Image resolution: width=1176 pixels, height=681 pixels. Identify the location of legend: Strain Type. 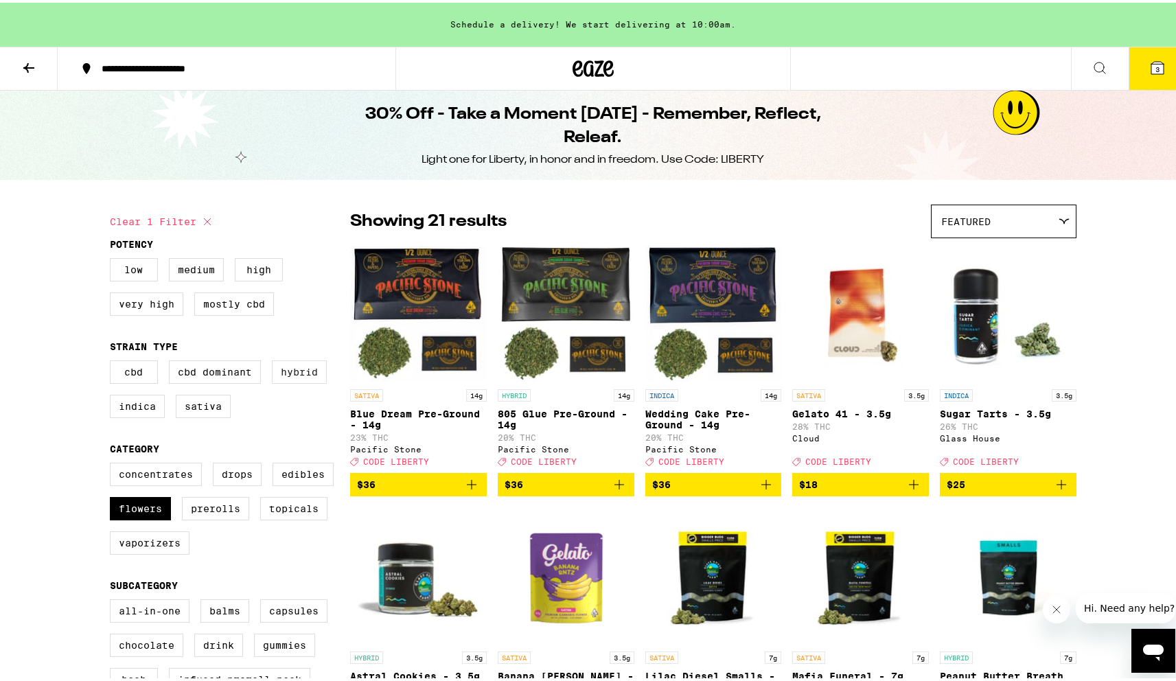
(144, 344).